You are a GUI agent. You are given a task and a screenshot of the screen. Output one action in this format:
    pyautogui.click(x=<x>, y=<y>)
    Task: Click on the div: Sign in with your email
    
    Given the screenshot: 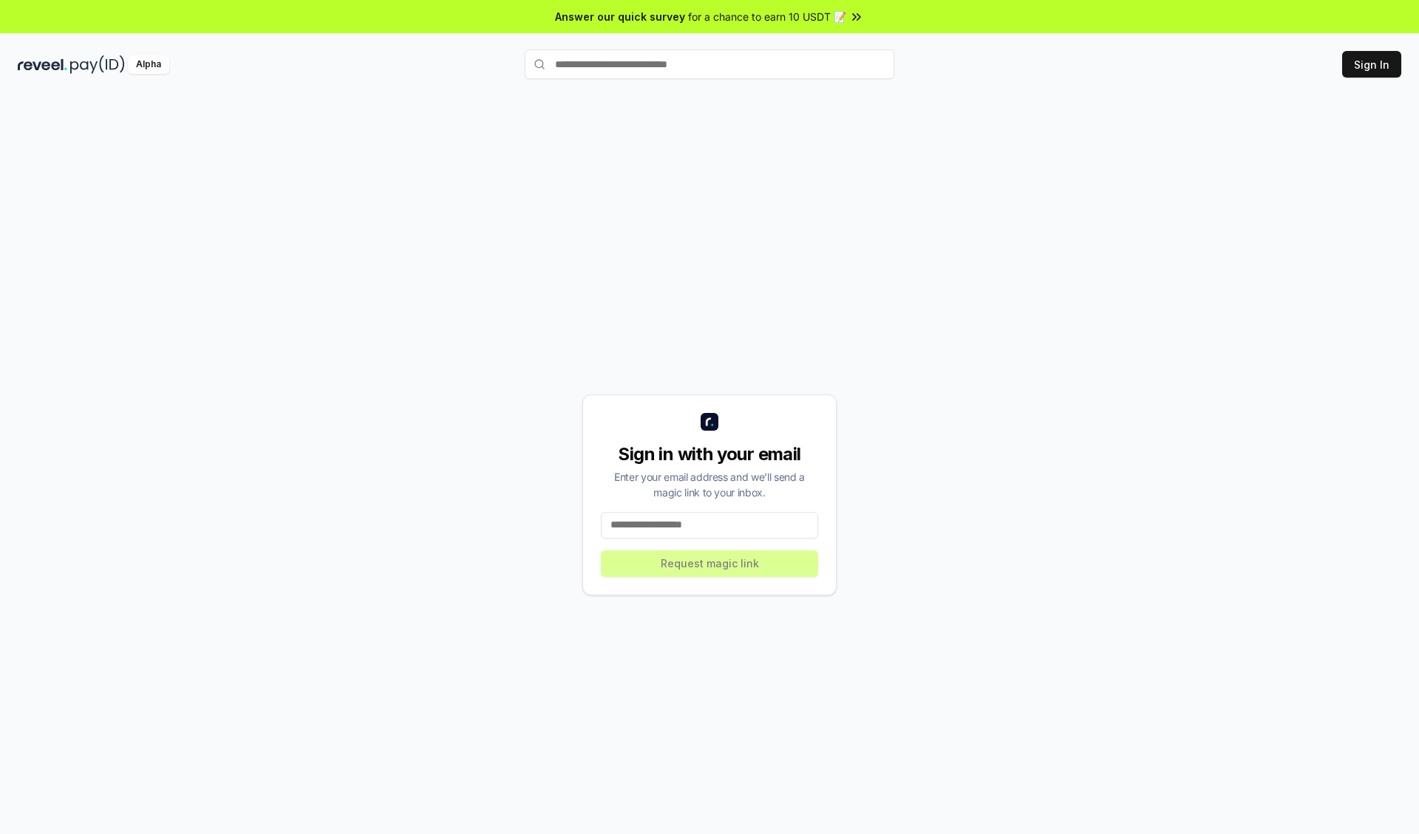 What is the action you would take?
    pyautogui.click(x=709, y=455)
    